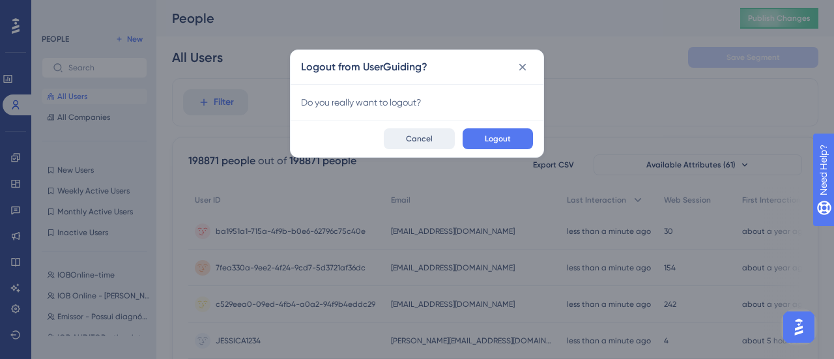 This screenshot has height=359, width=834. What do you see at coordinates (20, 20) in the screenshot?
I see `button: Open AI Assistant Launcher` at bounding box center [20, 20].